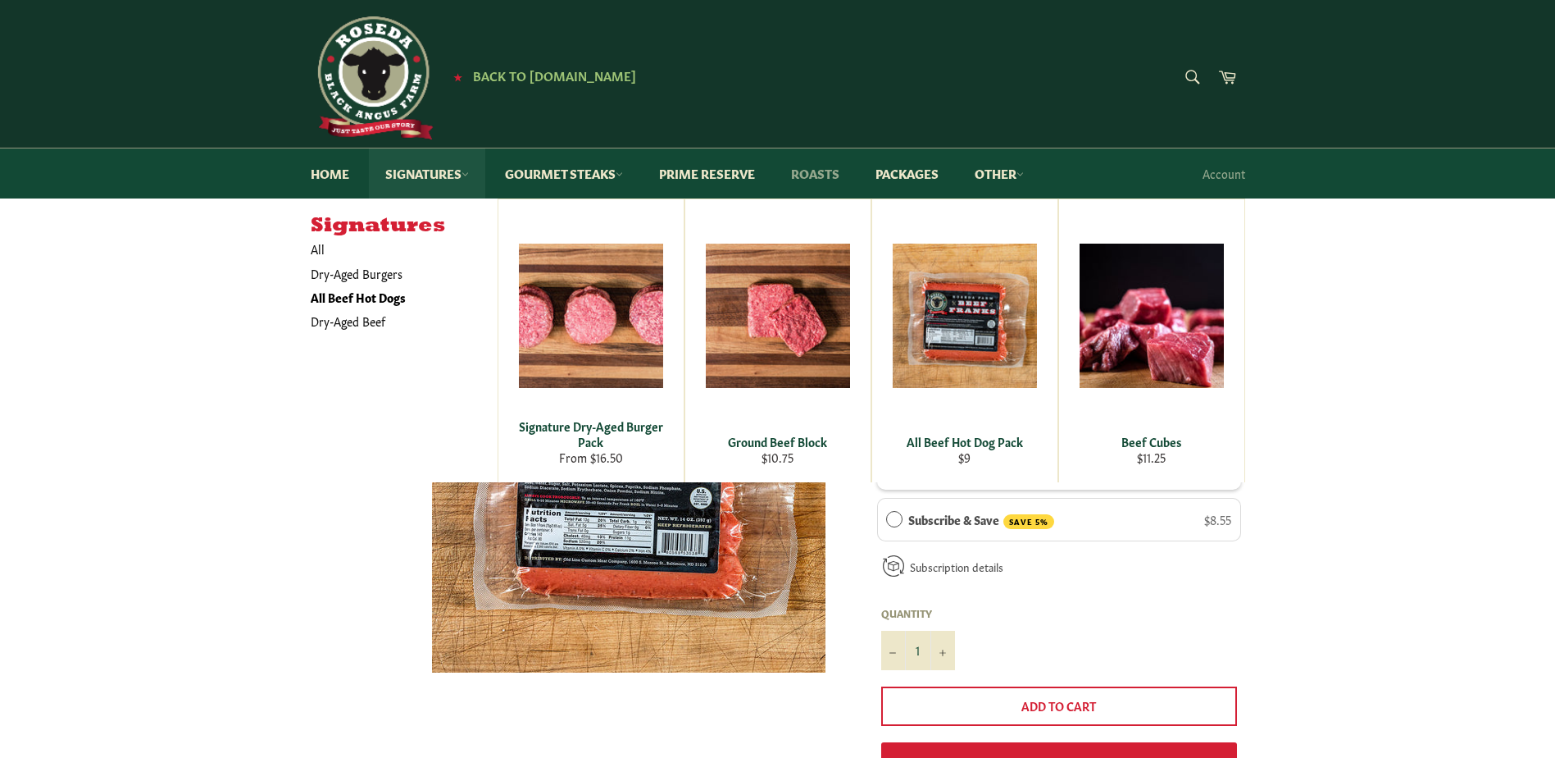 The height and width of the screenshot is (758, 1555). I want to click on a: Signatures, so click(427, 173).